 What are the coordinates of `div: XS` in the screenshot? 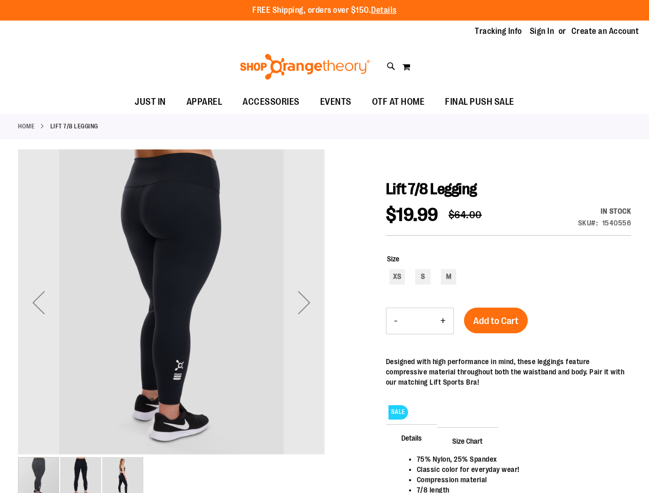 It's located at (397, 277).